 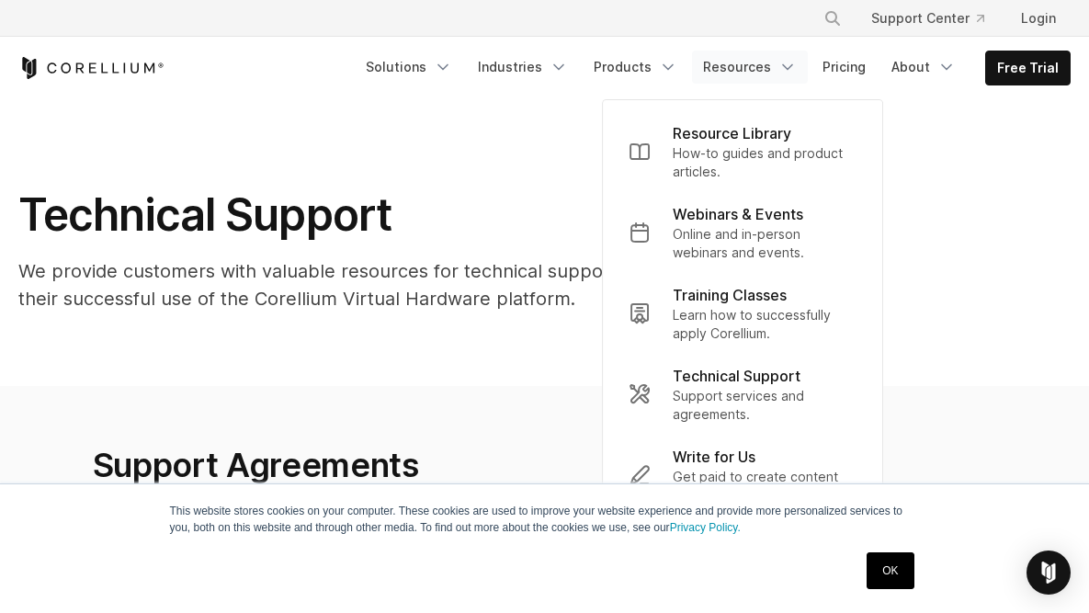 What do you see at coordinates (743, 475) in the screenshot?
I see `a: Write for Us Get paid to create content for Corellium.` at bounding box center [743, 475].